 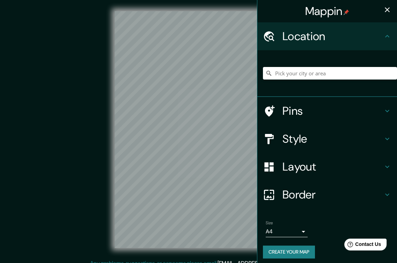 What do you see at coordinates (198, 129) in the screenshot?
I see `canvas: Map` at bounding box center [198, 129].